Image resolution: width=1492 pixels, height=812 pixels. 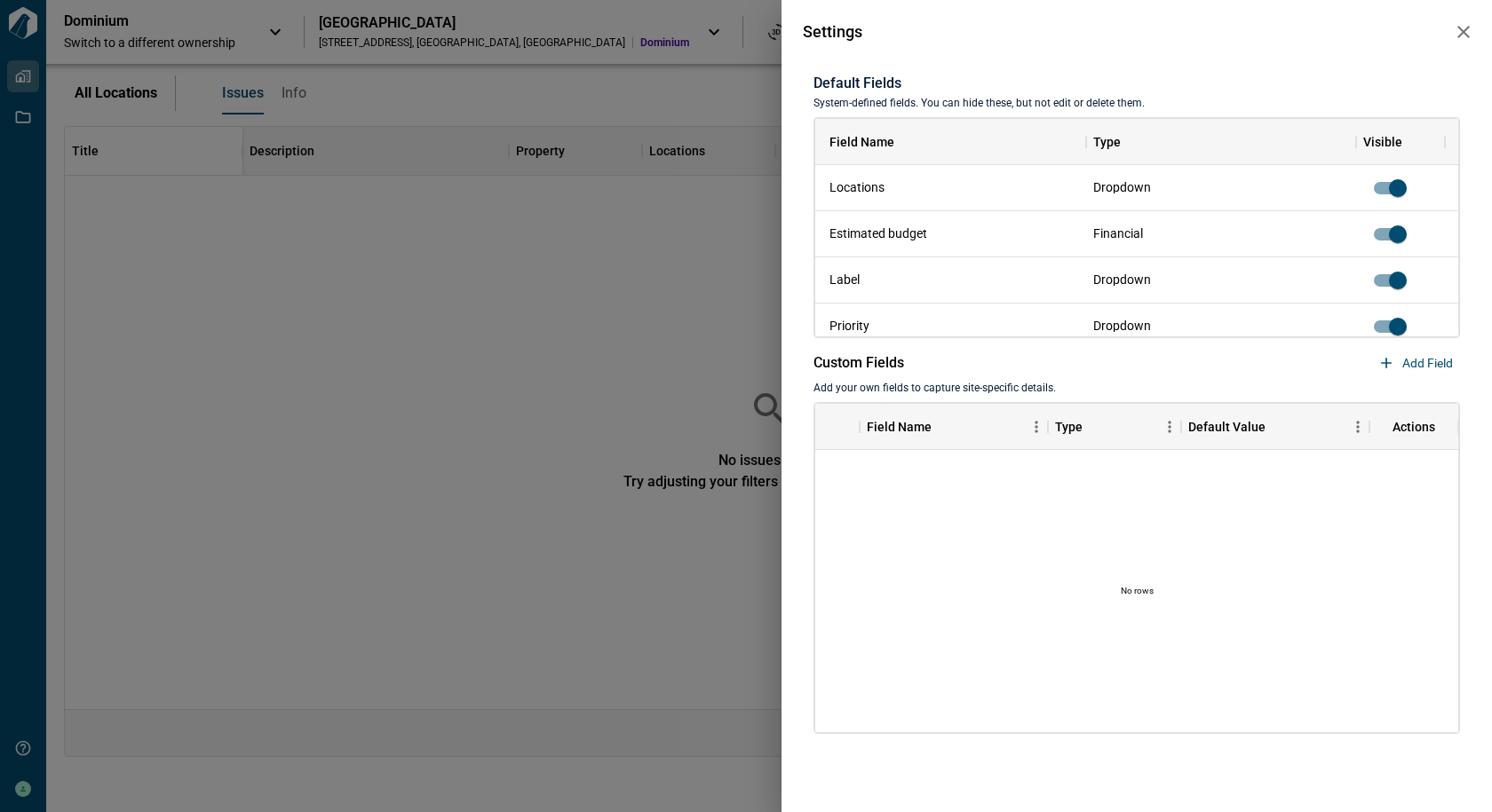 I want to click on div: Priority, so click(x=846, y=326).